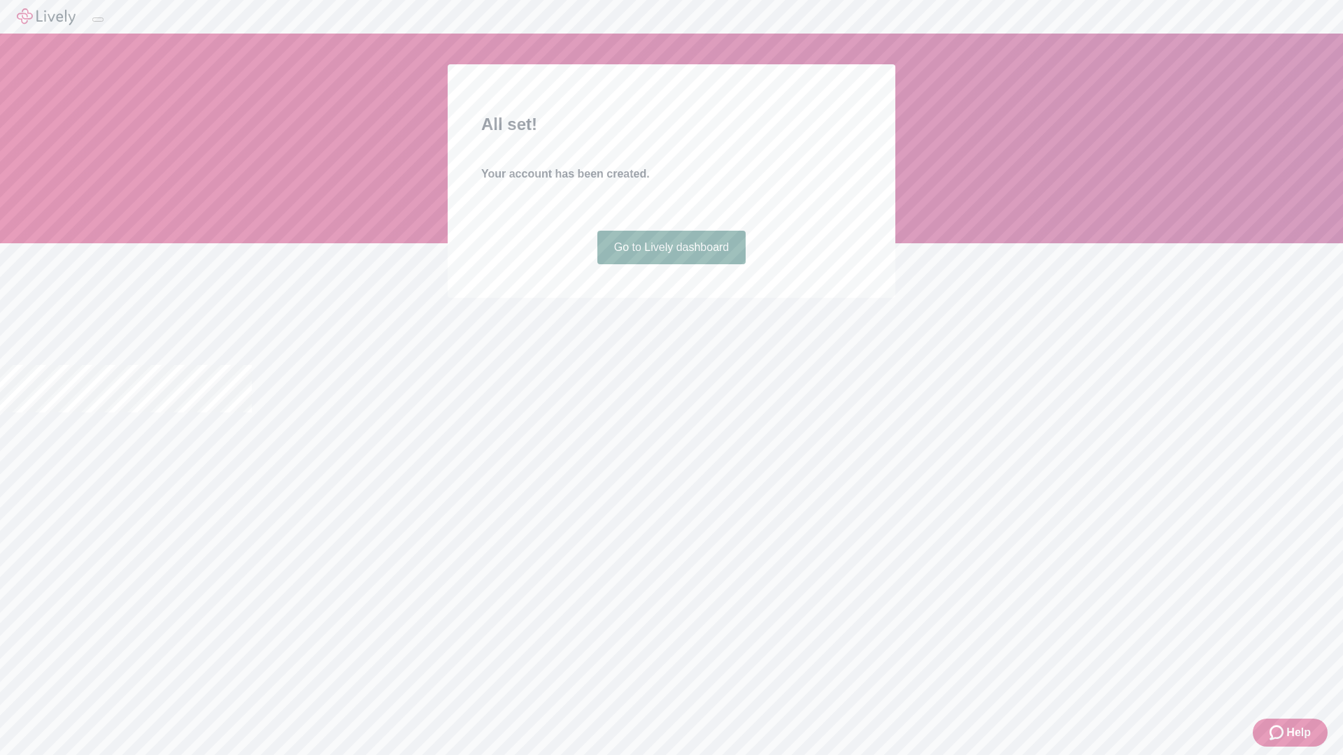 This screenshot has height=755, width=1343. I want to click on button: Log out, so click(98, 20).